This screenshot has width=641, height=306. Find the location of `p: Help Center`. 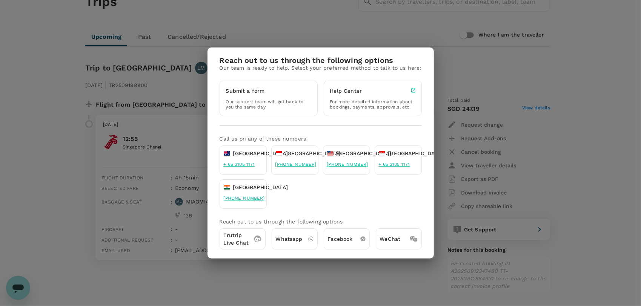

p: Help Center is located at coordinates (346, 91).